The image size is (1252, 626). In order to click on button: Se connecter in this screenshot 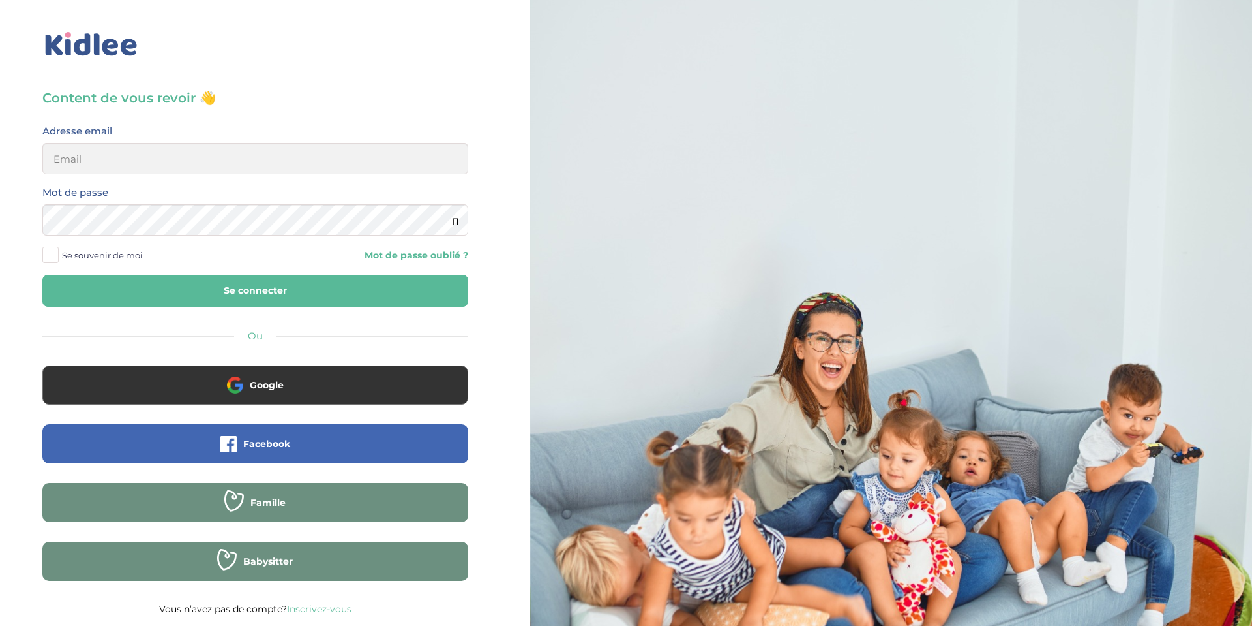, I will do `click(255, 290)`.